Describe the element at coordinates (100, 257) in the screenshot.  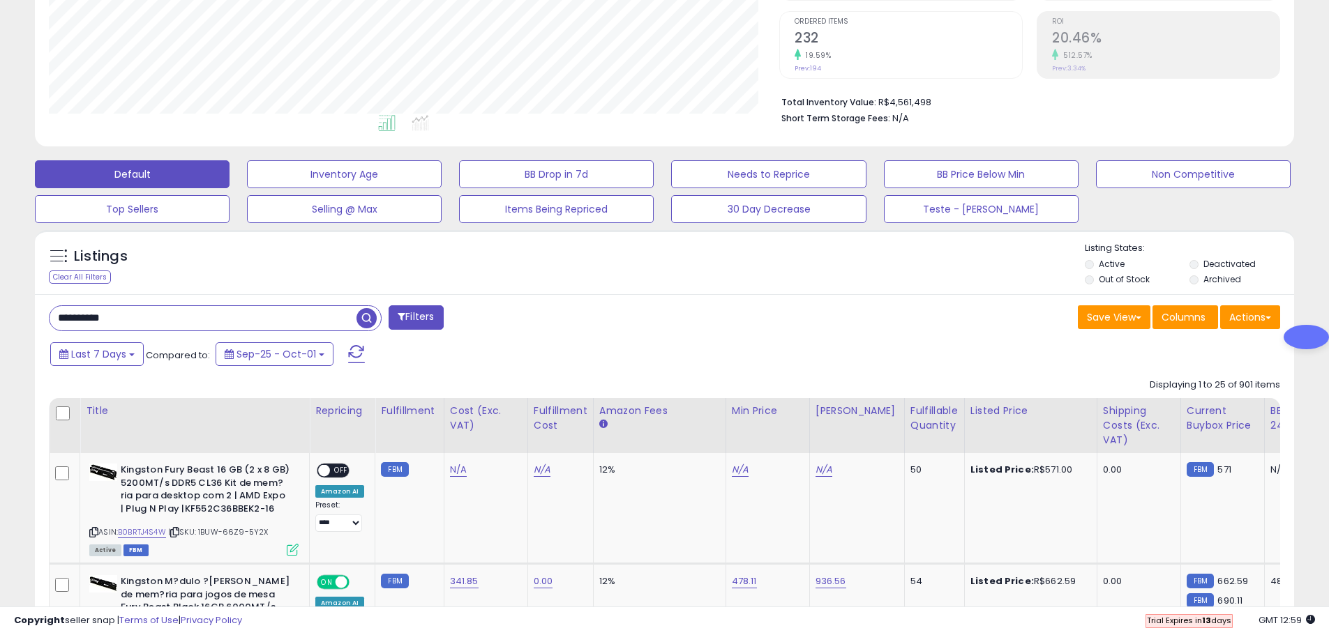
I see `h5: Listings` at that location.